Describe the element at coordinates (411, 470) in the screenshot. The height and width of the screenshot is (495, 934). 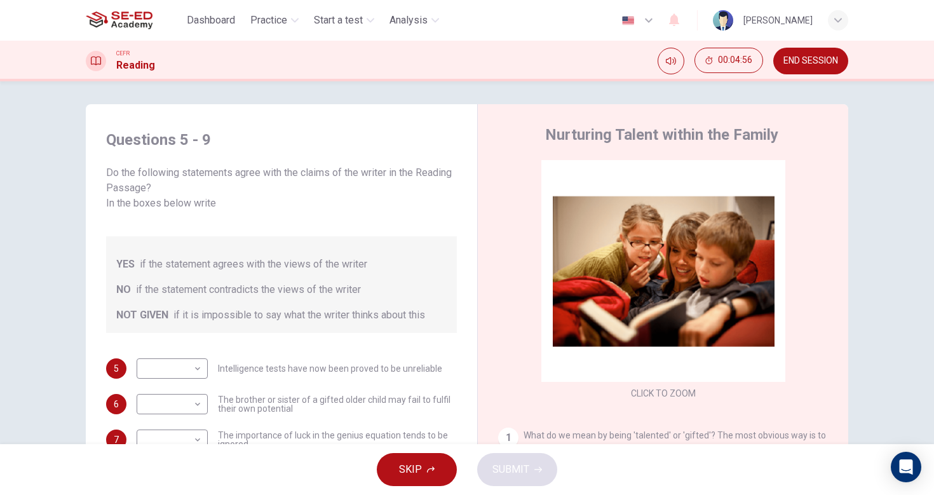
I see `span: SKIP` at that location.